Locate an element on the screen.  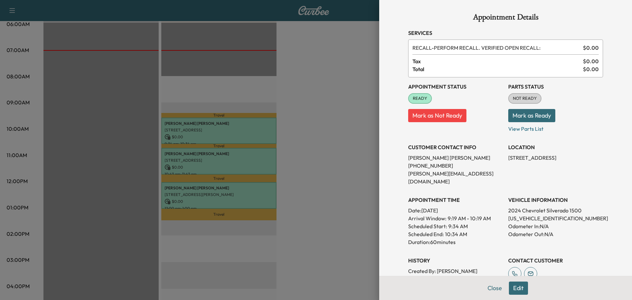
p: Arrival Window: is located at coordinates (456, 218).